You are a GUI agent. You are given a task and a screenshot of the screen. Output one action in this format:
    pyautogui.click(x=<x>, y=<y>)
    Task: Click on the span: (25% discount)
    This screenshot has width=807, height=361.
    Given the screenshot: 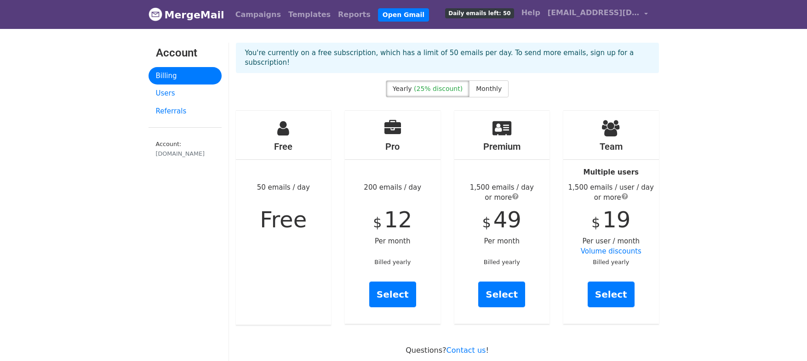 What is the action you would take?
    pyautogui.click(x=438, y=89)
    